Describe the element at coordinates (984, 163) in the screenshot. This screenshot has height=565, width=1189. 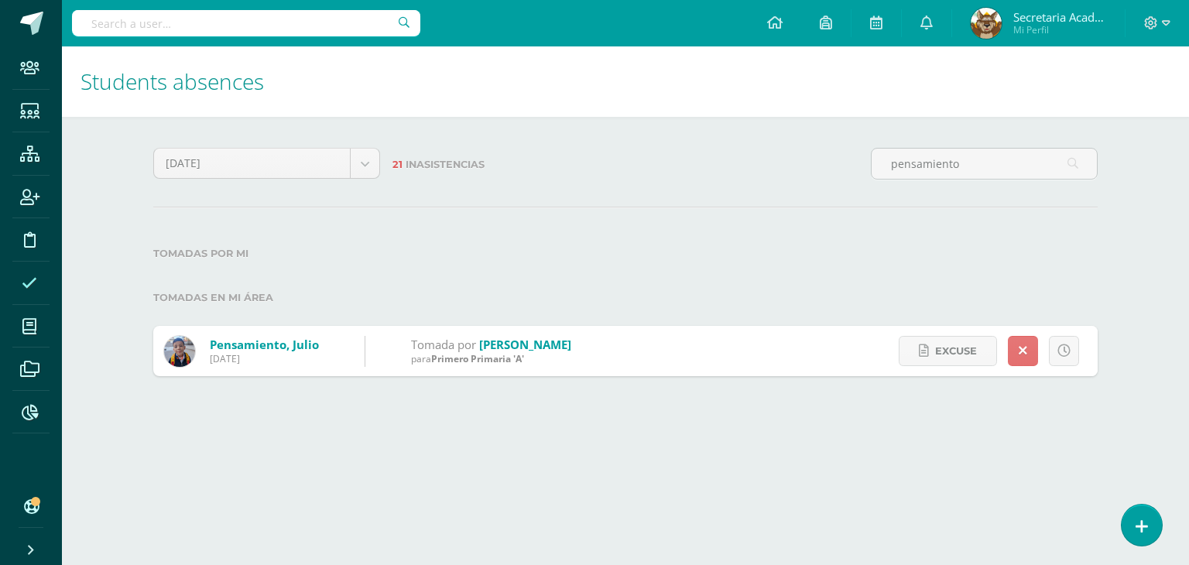
I see `input: Search for a student here…` at that location.